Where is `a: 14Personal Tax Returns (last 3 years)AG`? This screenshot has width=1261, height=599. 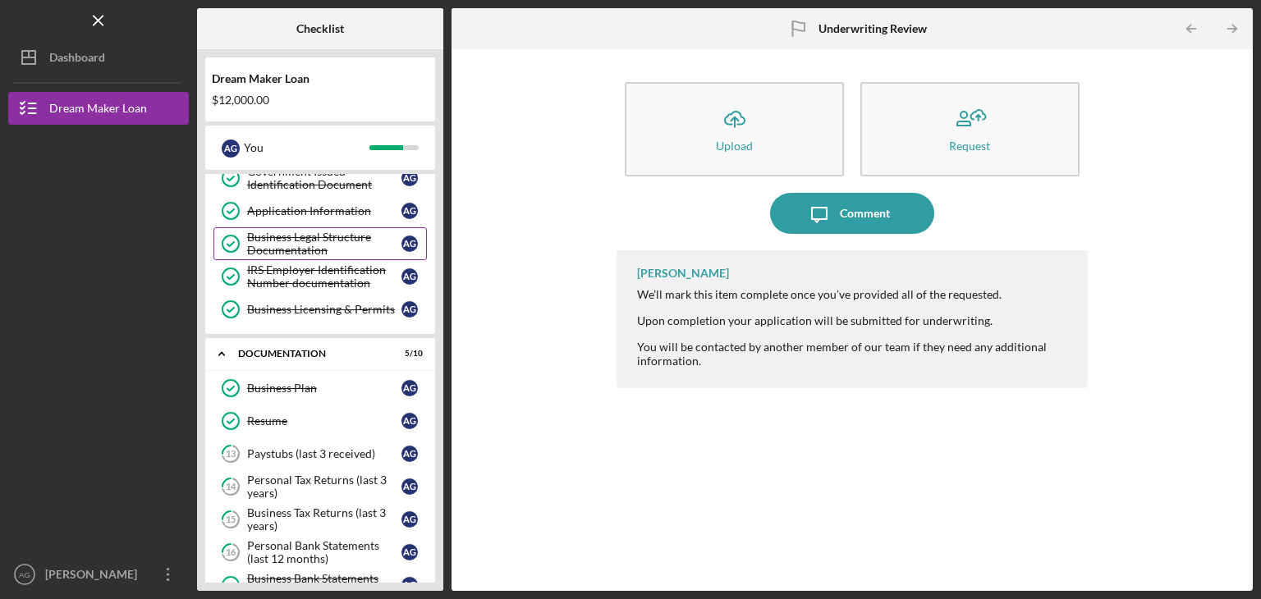
a: 14Personal Tax Returns (last 3 years)AG is located at coordinates (320, 487).